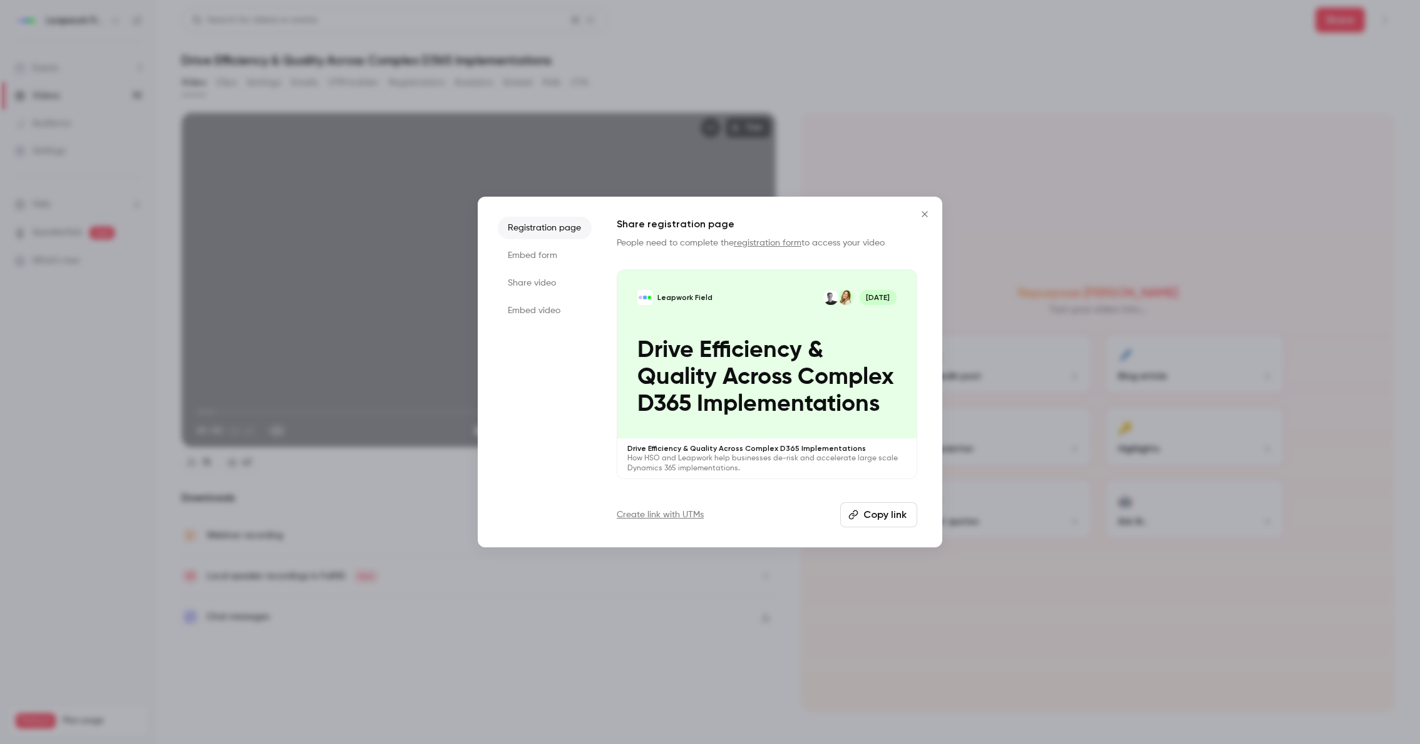 The width and height of the screenshot is (1420, 744). I want to click on a: Drive Efficiency & Quality Across Complex D365 ImplementationsLeapwork FieldAlexandra CoptilRober..., so click(767, 374).